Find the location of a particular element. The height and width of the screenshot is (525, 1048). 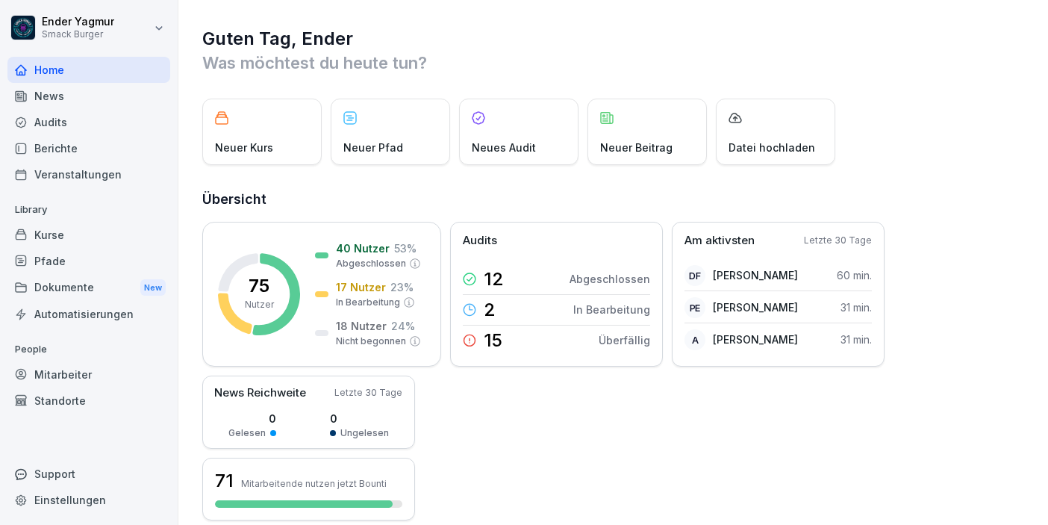

p: 18 Nutzer is located at coordinates (361, 326).